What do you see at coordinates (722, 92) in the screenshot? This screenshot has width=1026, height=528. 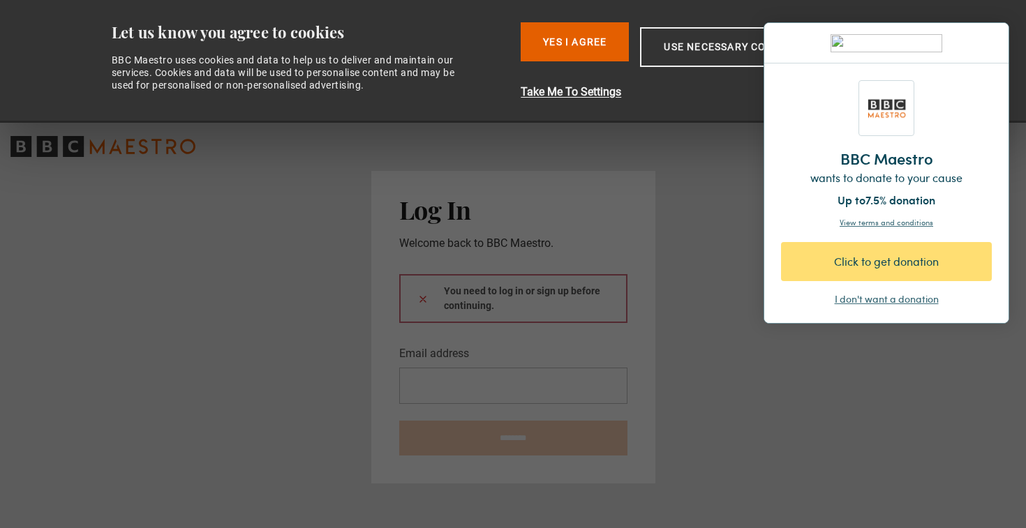 I see `button: Take Me To Settings` at bounding box center [722, 92].